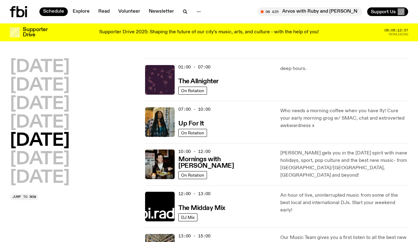 The width and height of the screenshot is (418, 242). I want to click on a: Ify - a Brown Skin girl with black braided twists, looking up to the side with her tongue stickin..., so click(160, 122).